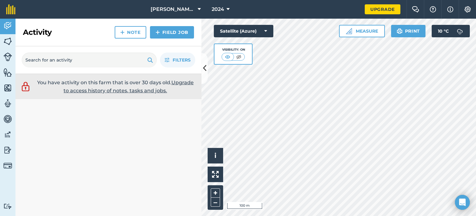 Image resolution: width=476 pixels, height=216 pixels. I want to click on img: A cog icon, so click(468, 9).